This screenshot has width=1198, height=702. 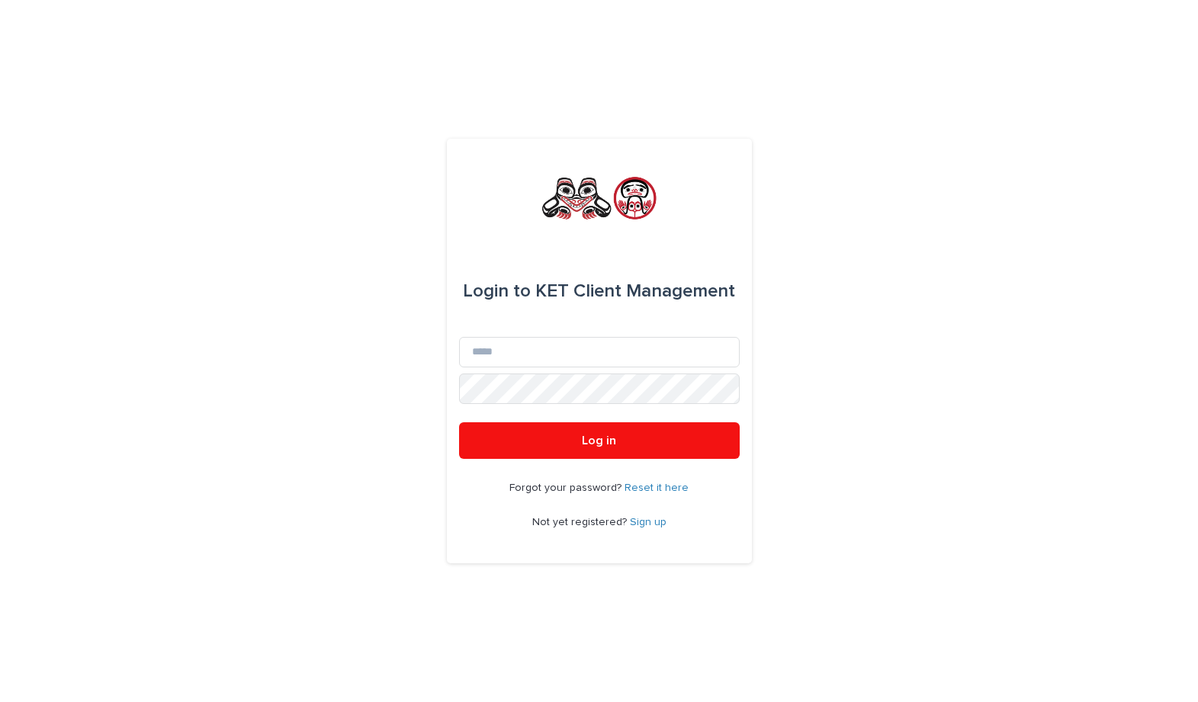 I want to click on a: Sign up, so click(x=648, y=522).